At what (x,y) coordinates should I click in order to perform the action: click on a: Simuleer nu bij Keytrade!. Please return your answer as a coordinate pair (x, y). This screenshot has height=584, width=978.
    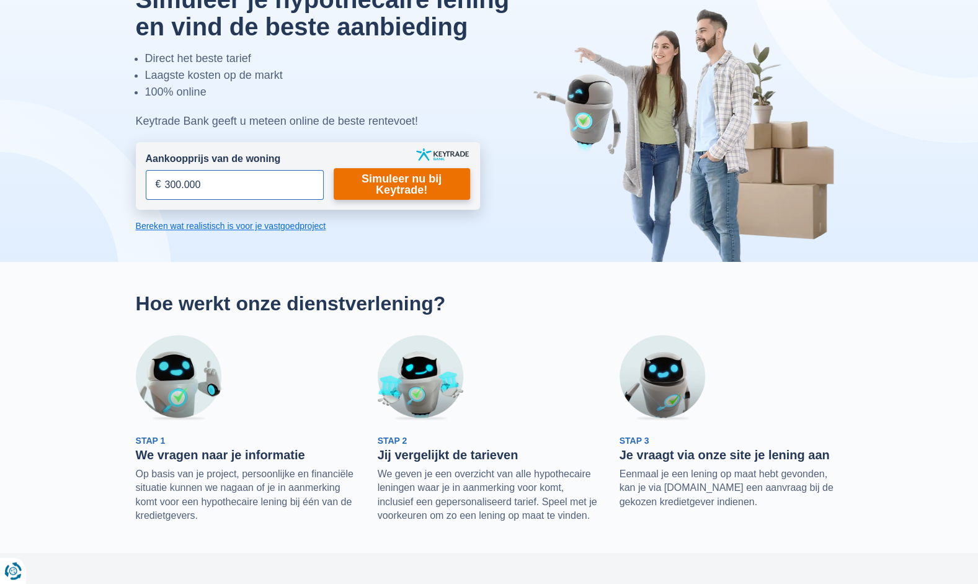
    Looking at the image, I should click on (402, 184).